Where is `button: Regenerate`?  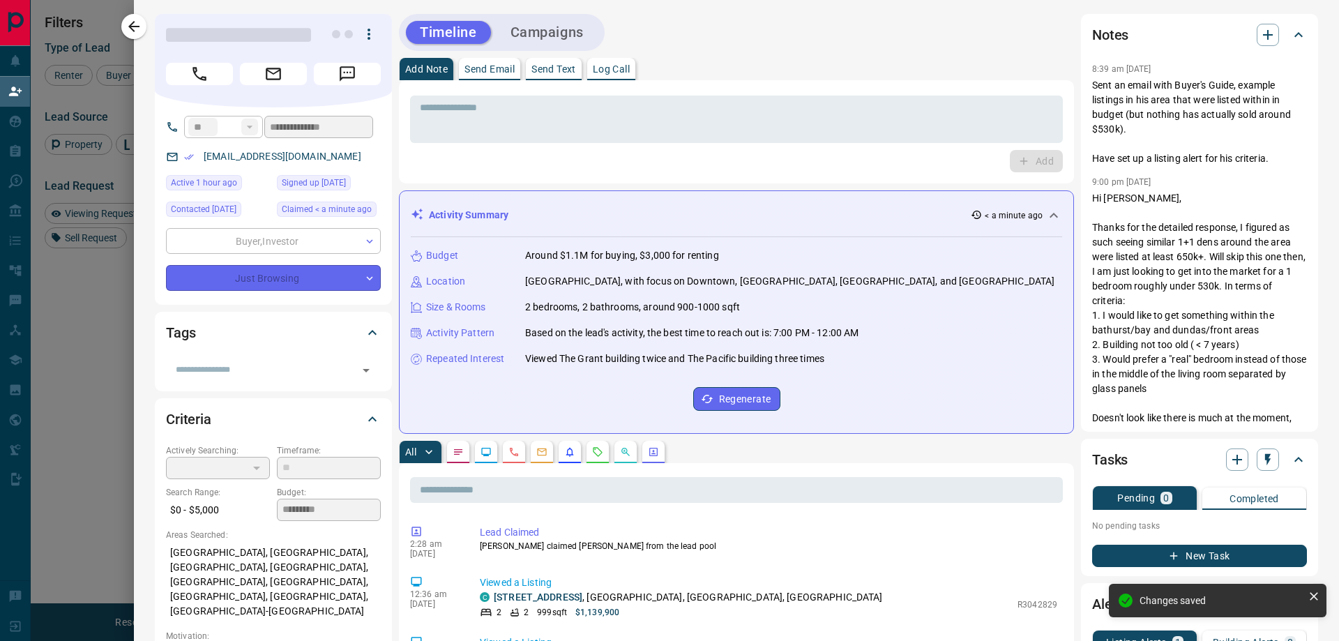 button: Regenerate is located at coordinates (736, 399).